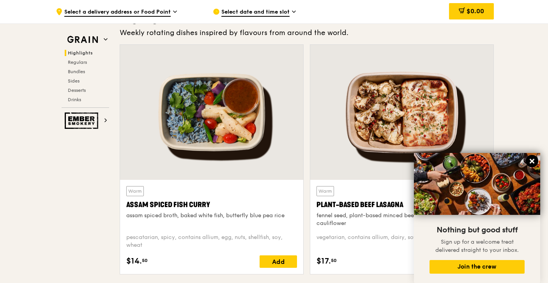 This screenshot has width=548, height=283. What do you see at coordinates (307, 33) in the screenshot?
I see `div: Weekly rotating dishes inspired by flavours from around the world.` at bounding box center [307, 33].